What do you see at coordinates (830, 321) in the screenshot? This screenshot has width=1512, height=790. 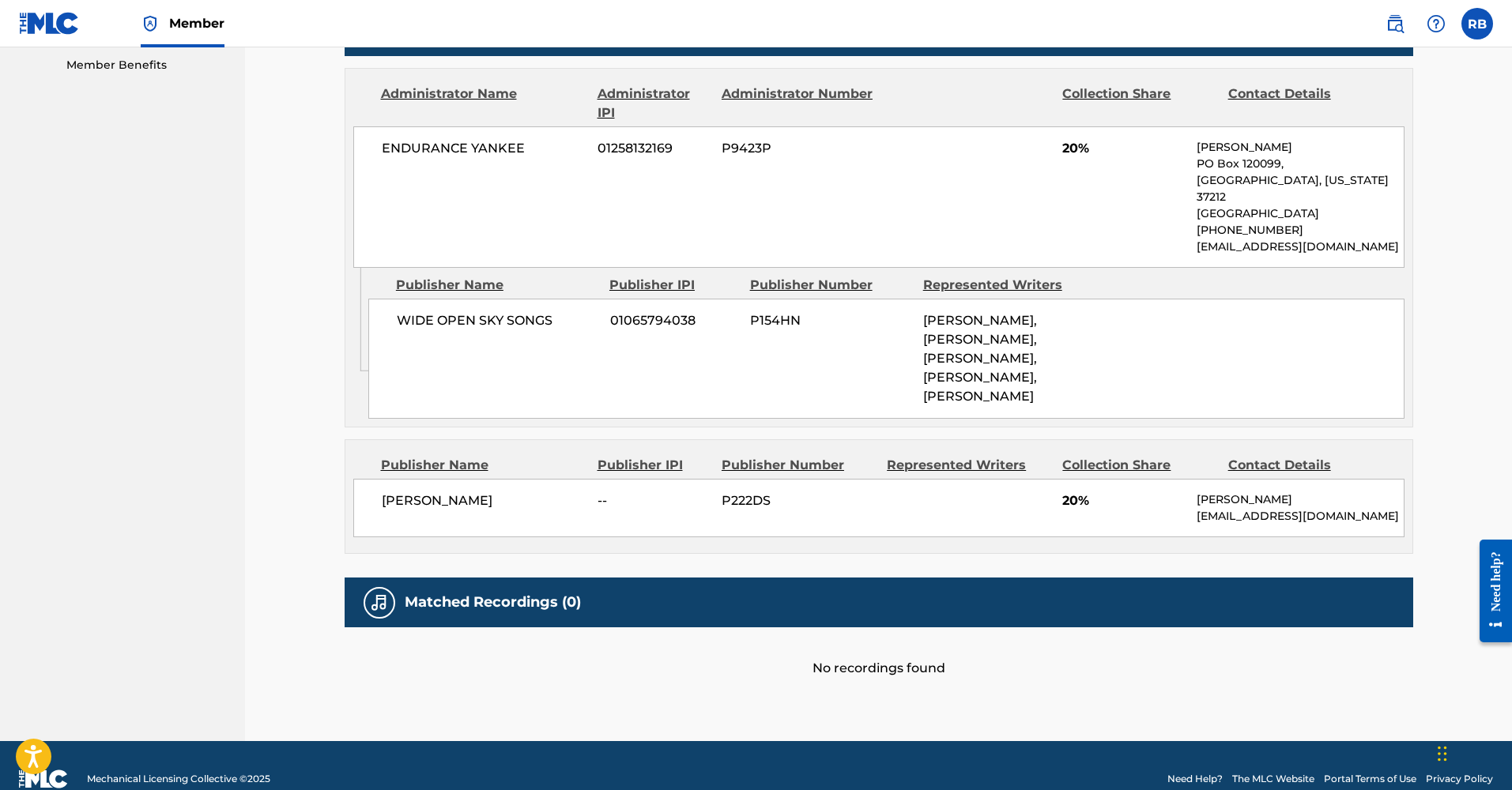 I see `span: P154HN` at bounding box center [830, 321].